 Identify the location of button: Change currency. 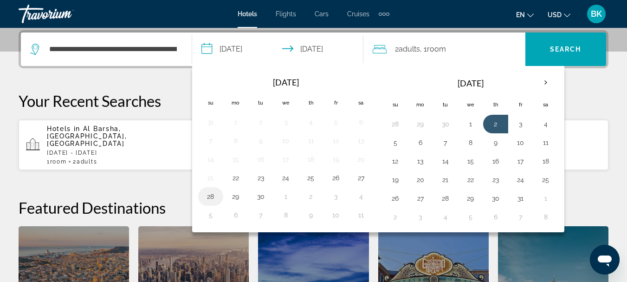
(558, 14).